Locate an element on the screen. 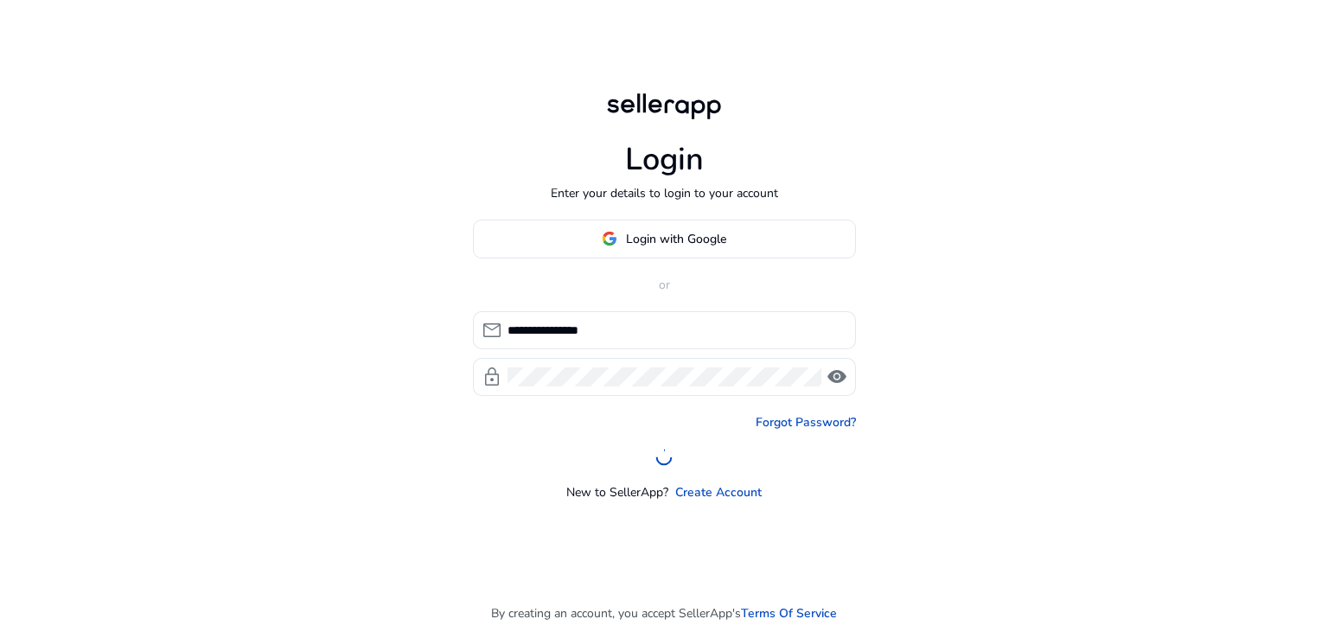 This screenshot has width=1328, height=638. p: Enter your details to login to your account is located at coordinates (664, 193).